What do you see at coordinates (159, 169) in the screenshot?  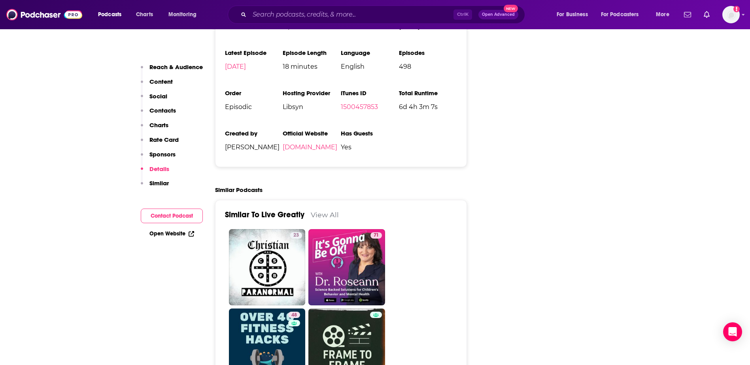 I see `p: Details` at bounding box center [159, 169].